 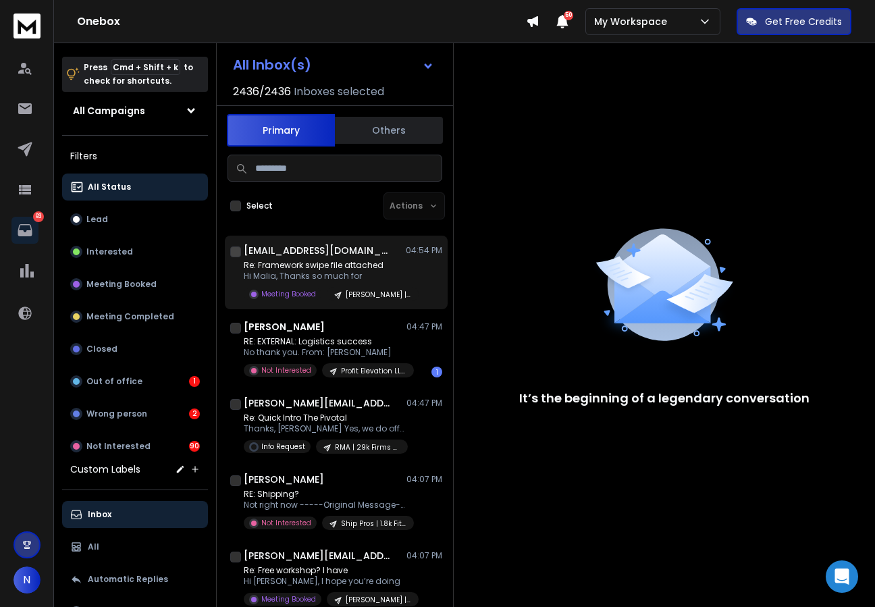 I want to click on p: Out of office, so click(x=114, y=381).